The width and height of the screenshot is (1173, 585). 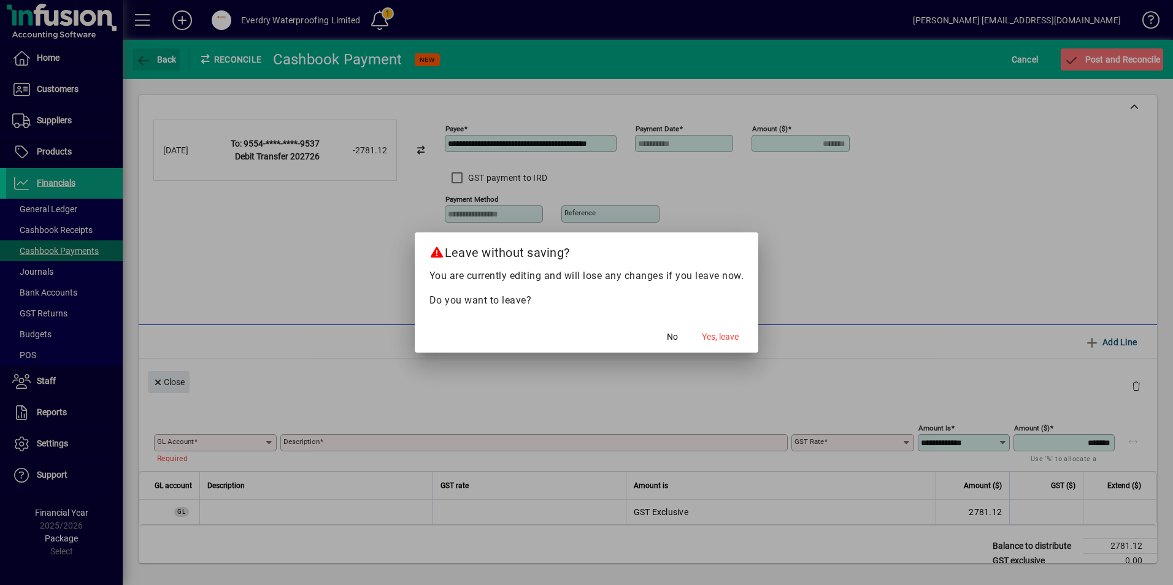 I want to click on button: Yes, leave, so click(x=720, y=337).